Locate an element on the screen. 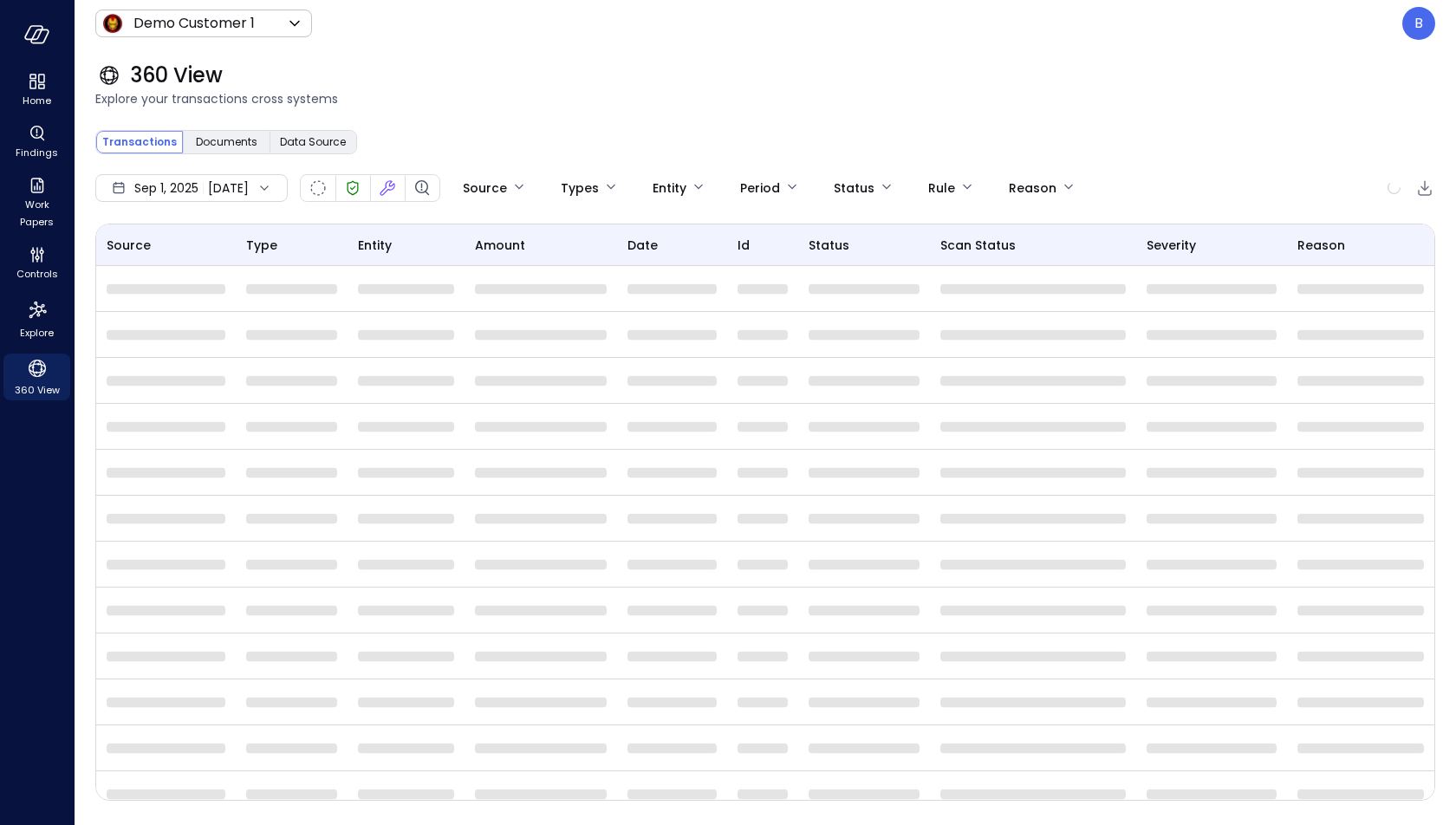  span: Reason is located at coordinates (1321, 245).